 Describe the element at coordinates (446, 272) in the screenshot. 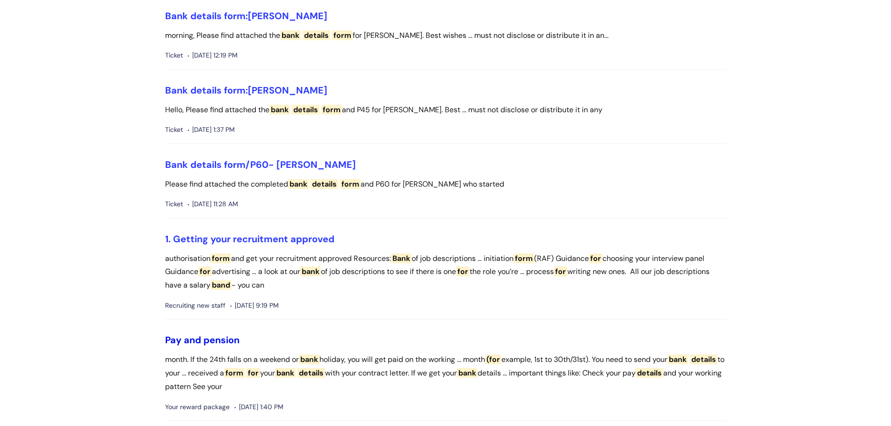

I see `p: authorisation and get your recruitment approved Resources: of job descriptions ... initiation (RA...` at that location.